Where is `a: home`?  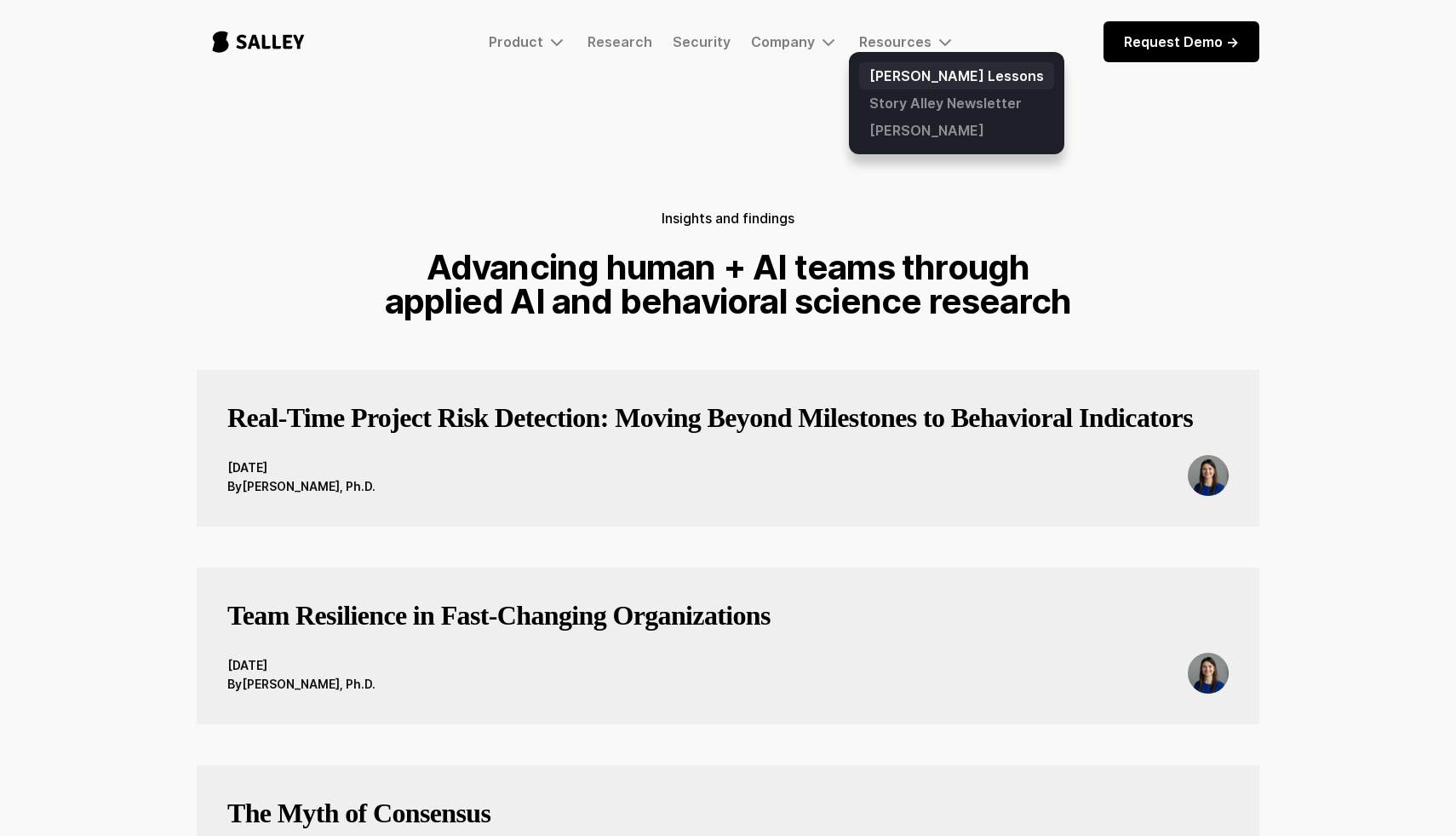
a: home is located at coordinates (258, 42).